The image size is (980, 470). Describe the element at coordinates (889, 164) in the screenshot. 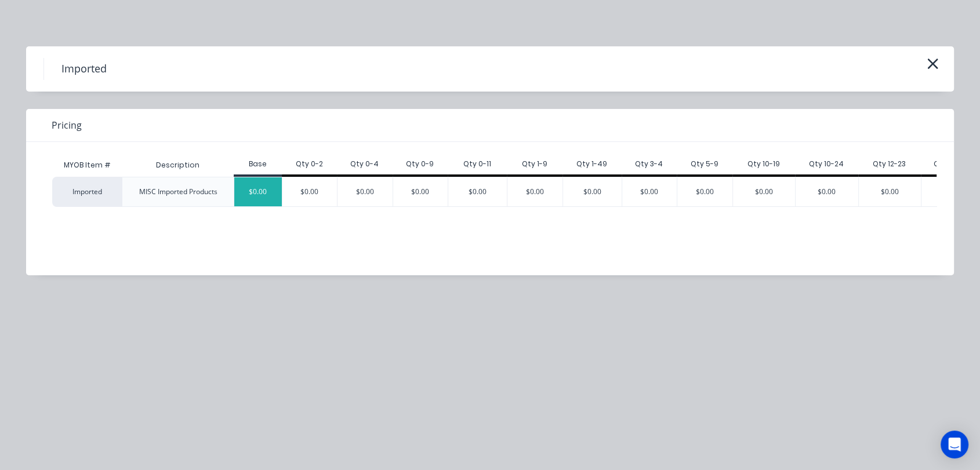

I see `div: Qty 12-23` at that location.